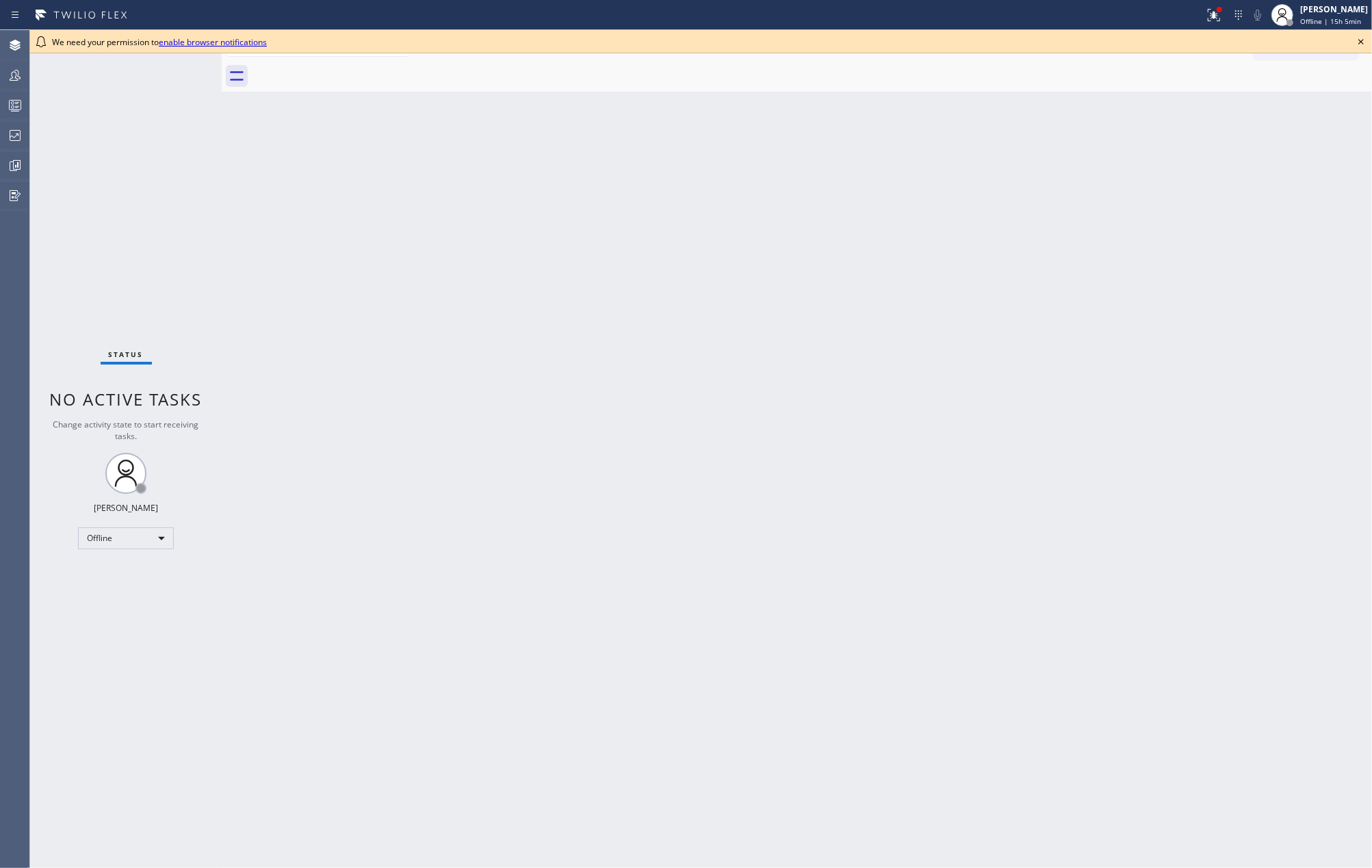  I want to click on a: enable browser notifications, so click(213, 42).